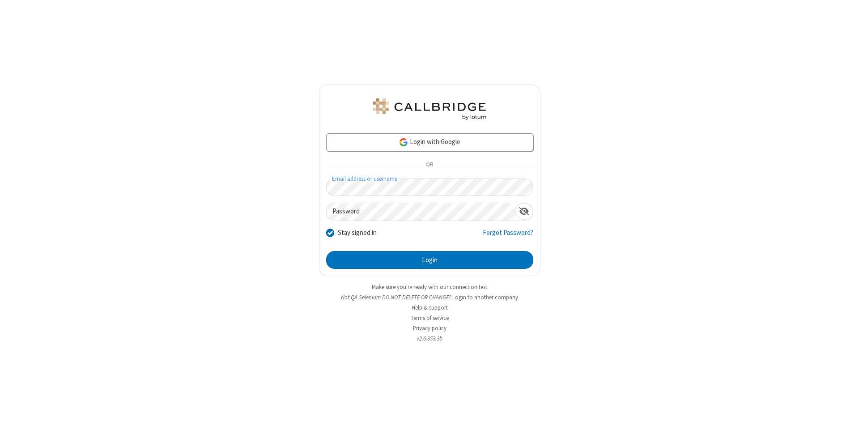 This screenshot has width=859, height=434. I want to click on a: Make sure you're ready with our connection test, so click(429, 287).